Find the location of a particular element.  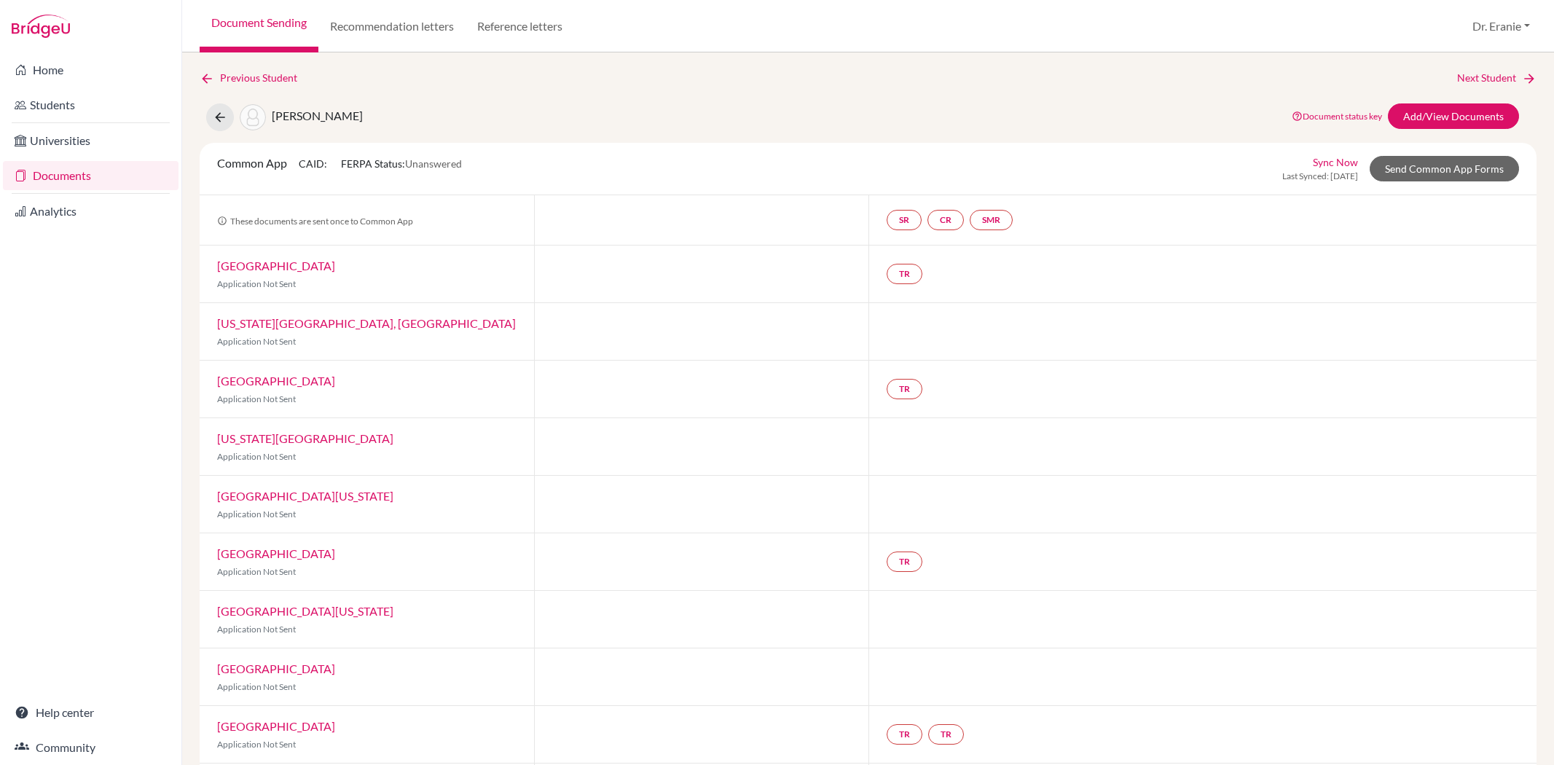

button: Dr. Eranie is located at coordinates (1501, 26).